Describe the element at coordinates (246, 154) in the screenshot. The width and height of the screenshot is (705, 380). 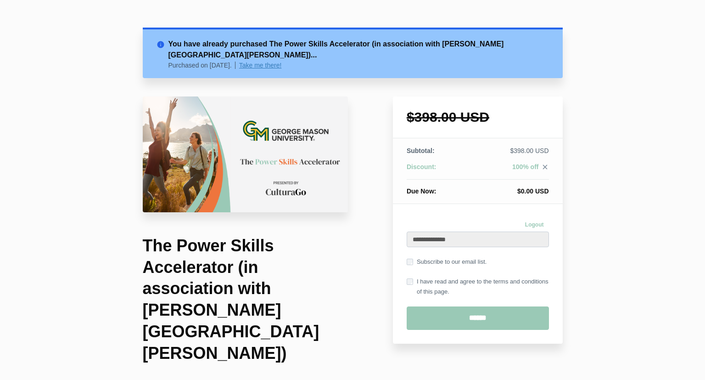
I see `img: a3e68b-4460-fe2-a77a-207fc7264441_University_Check_Out_Page_17_.png` at that location.